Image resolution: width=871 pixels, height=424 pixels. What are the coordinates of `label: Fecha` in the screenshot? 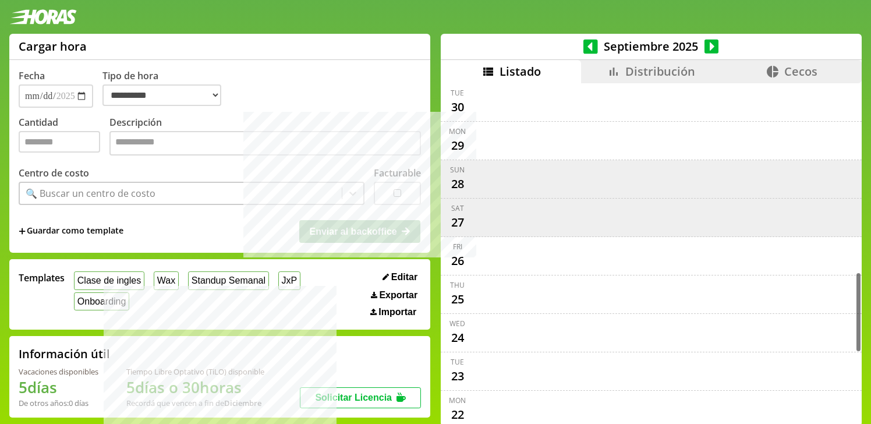 It's located at (31, 76).